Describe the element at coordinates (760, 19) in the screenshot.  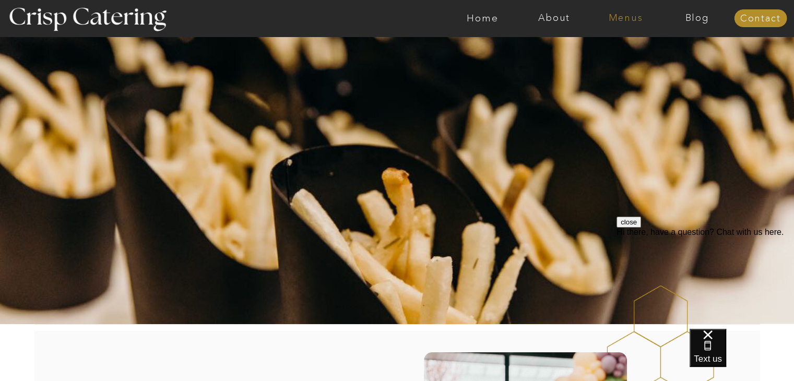
I see `a: Contact` at that location.